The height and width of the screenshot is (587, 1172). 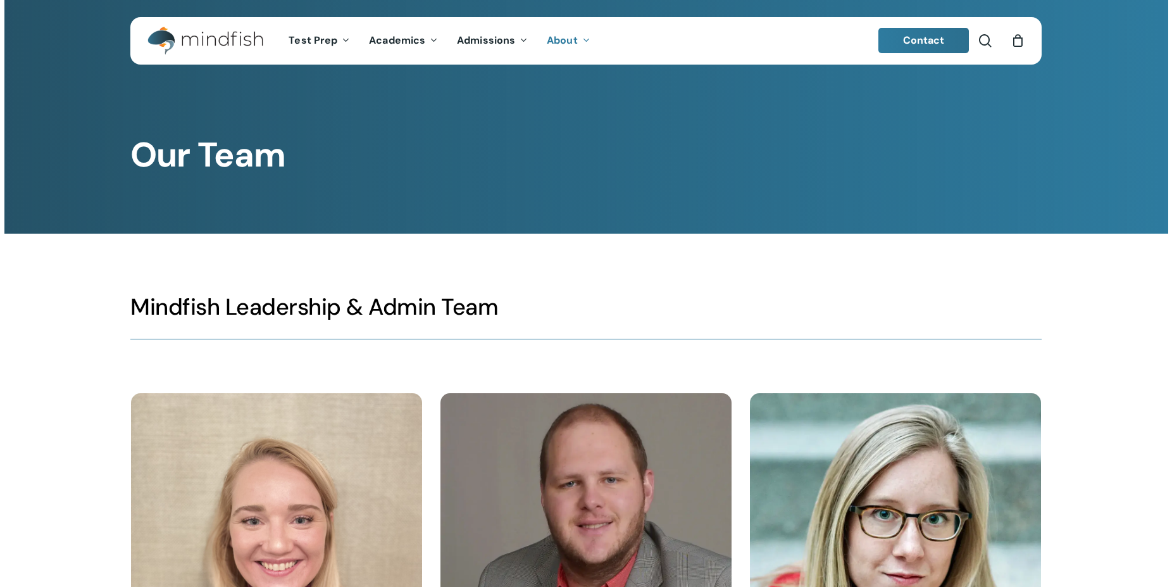 I want to click on a: Test Prep, so click(x=319, y=40).